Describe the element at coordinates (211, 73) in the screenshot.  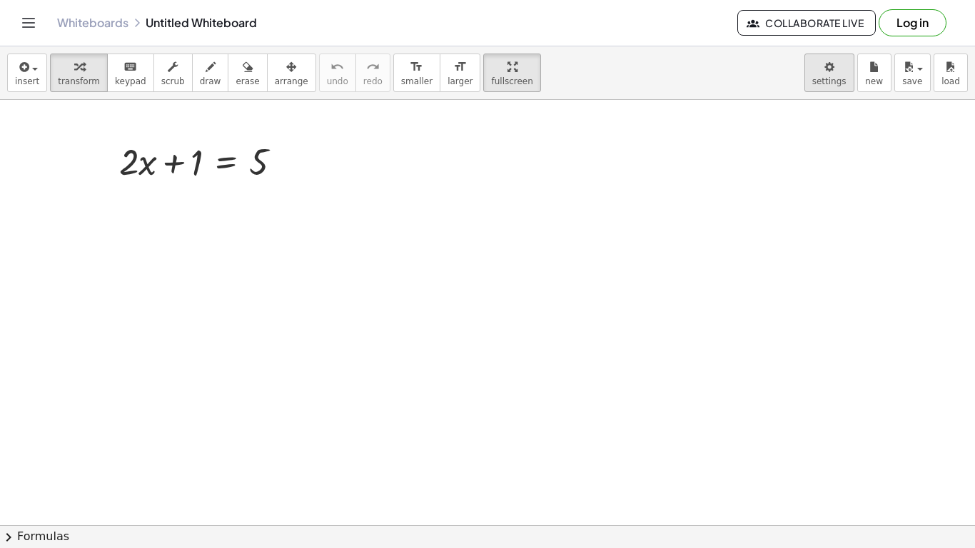
I see `button: draw` at that location.